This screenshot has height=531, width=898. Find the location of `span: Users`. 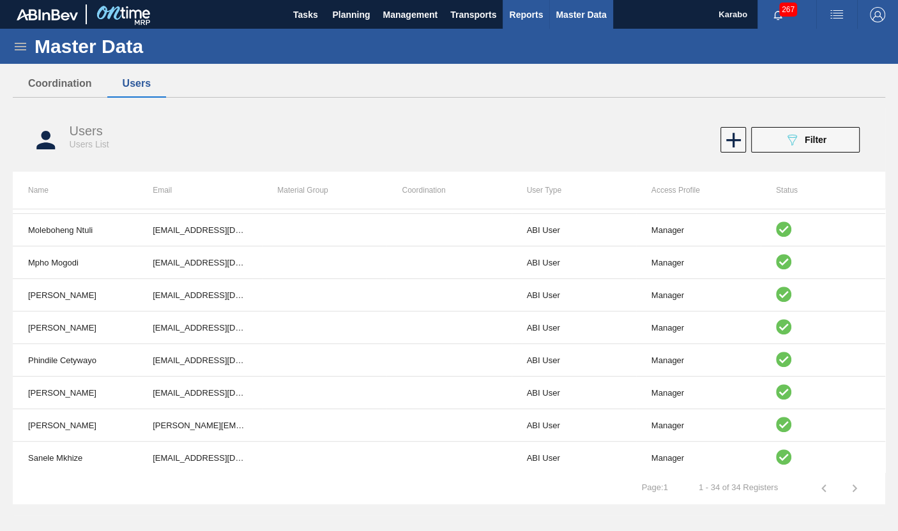

span: Users is located at coordinates (86, 131).